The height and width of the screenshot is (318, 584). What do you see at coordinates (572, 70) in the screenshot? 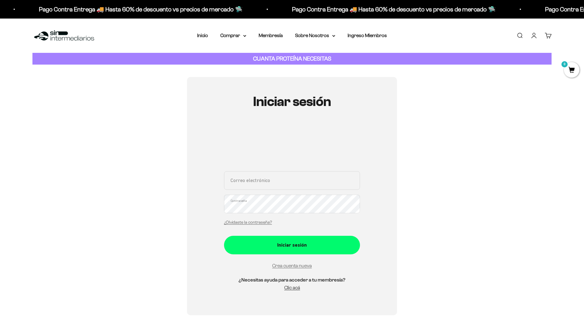
I see `a: 0` at bounding box center [572, 70].